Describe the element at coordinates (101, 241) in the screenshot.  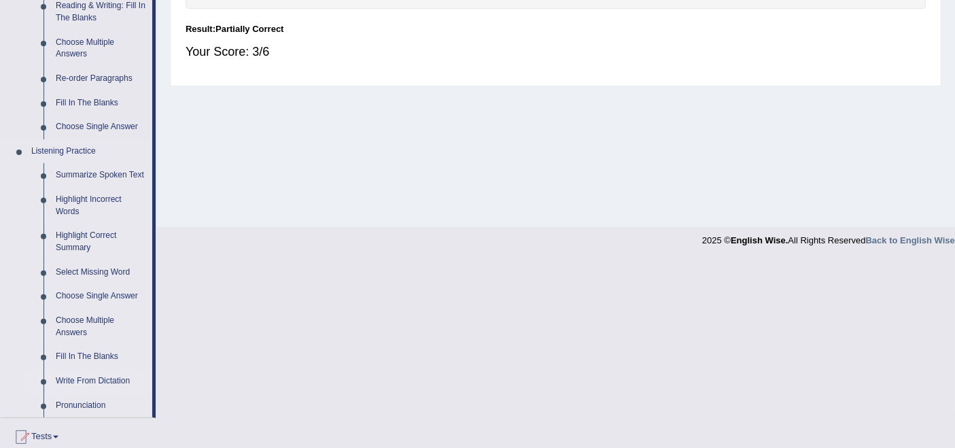
I see `a: Highlight Correct Summary` at that location.